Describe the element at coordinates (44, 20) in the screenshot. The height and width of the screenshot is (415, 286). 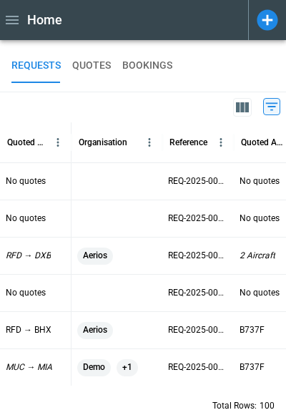
I see `h1: Home` at that location.